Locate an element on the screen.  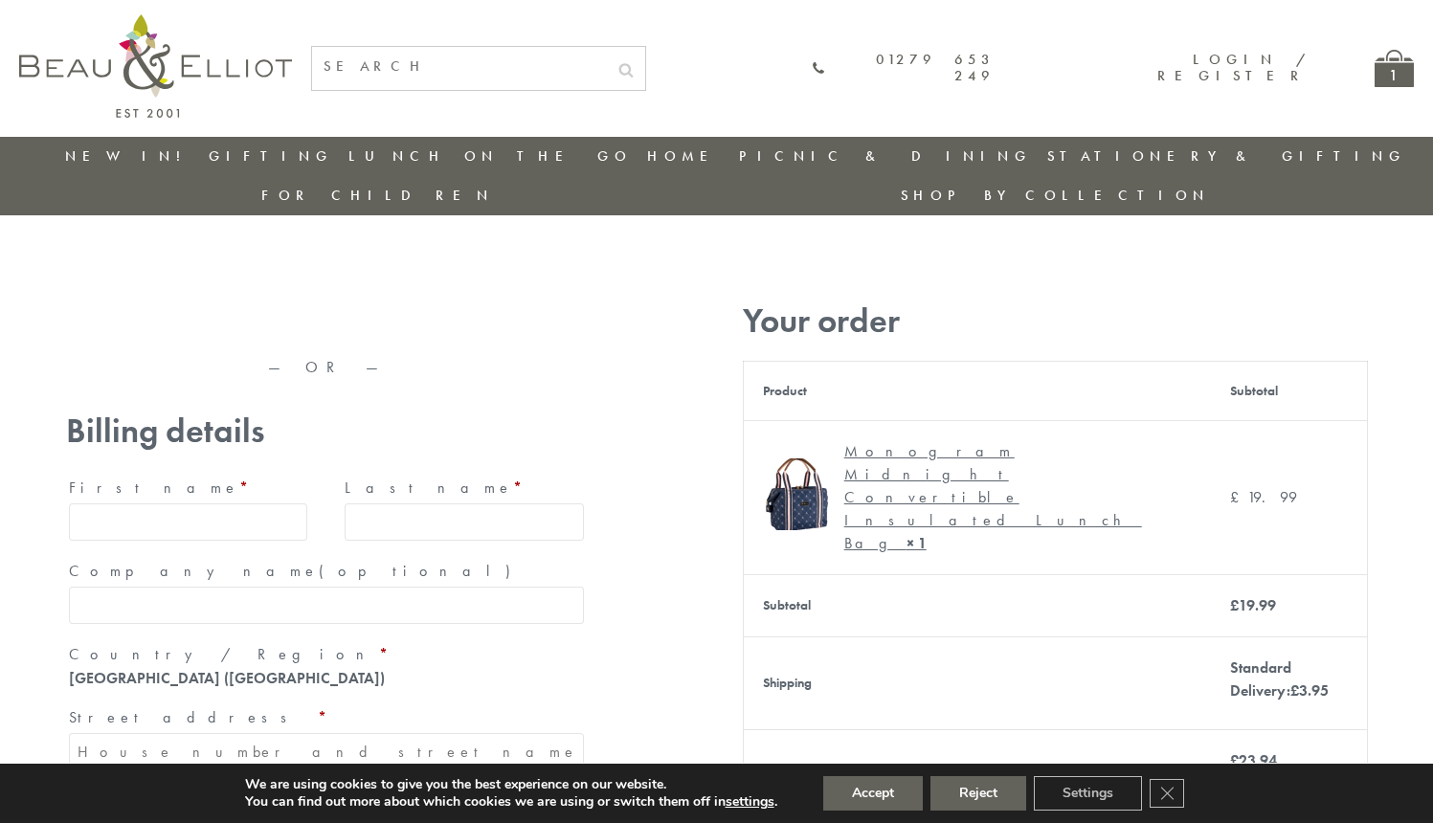
p: You can find out more about which cookies we are using or switch them off in . is located at coordinates (511, 802).